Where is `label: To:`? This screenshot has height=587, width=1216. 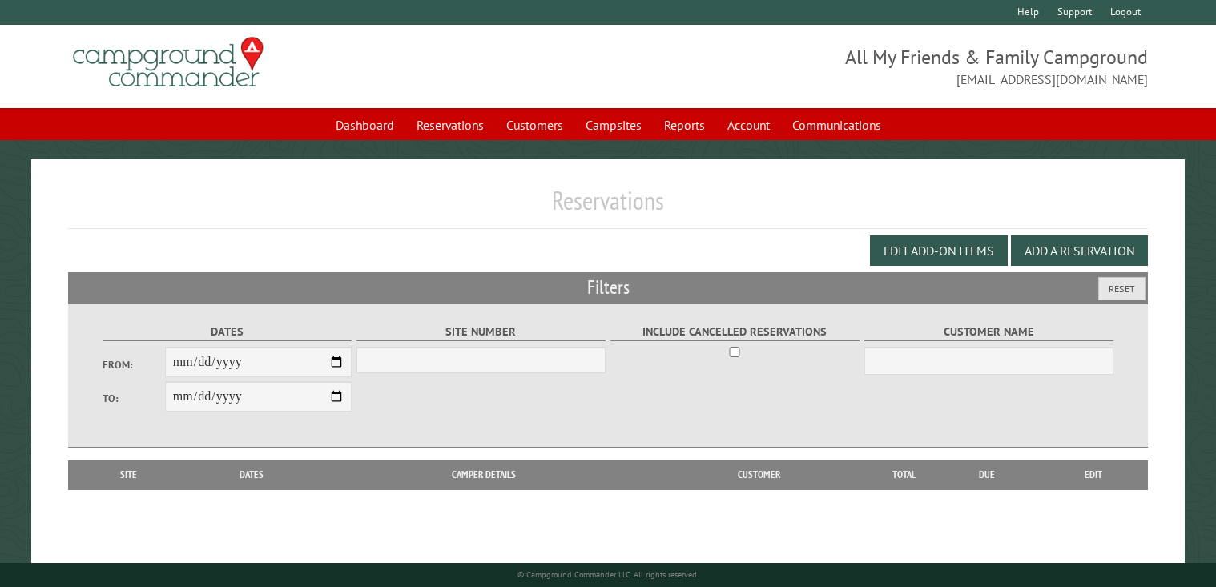
label: To: is located at coordinates (134, 398).